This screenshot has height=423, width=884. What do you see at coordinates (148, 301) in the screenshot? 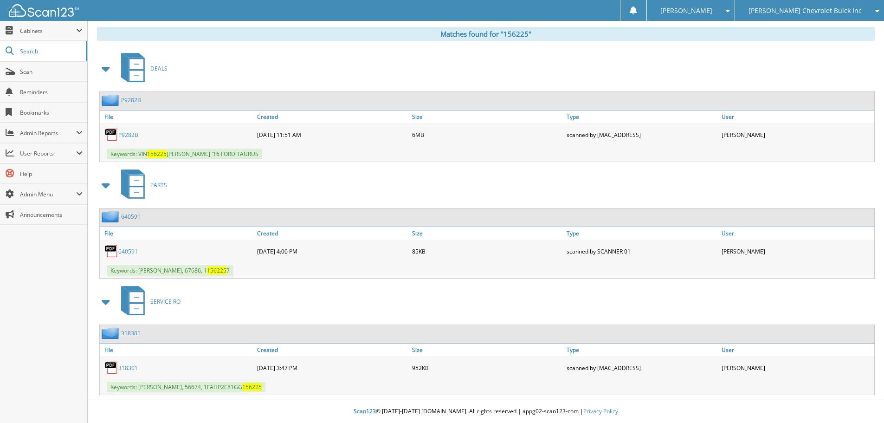
I see `a: SERVICE RO` at bounding box center [148, 301].